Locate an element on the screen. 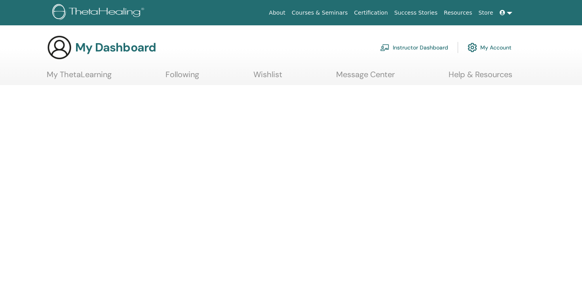  a: Courses & Seminars is located at coordinates (320, 13).